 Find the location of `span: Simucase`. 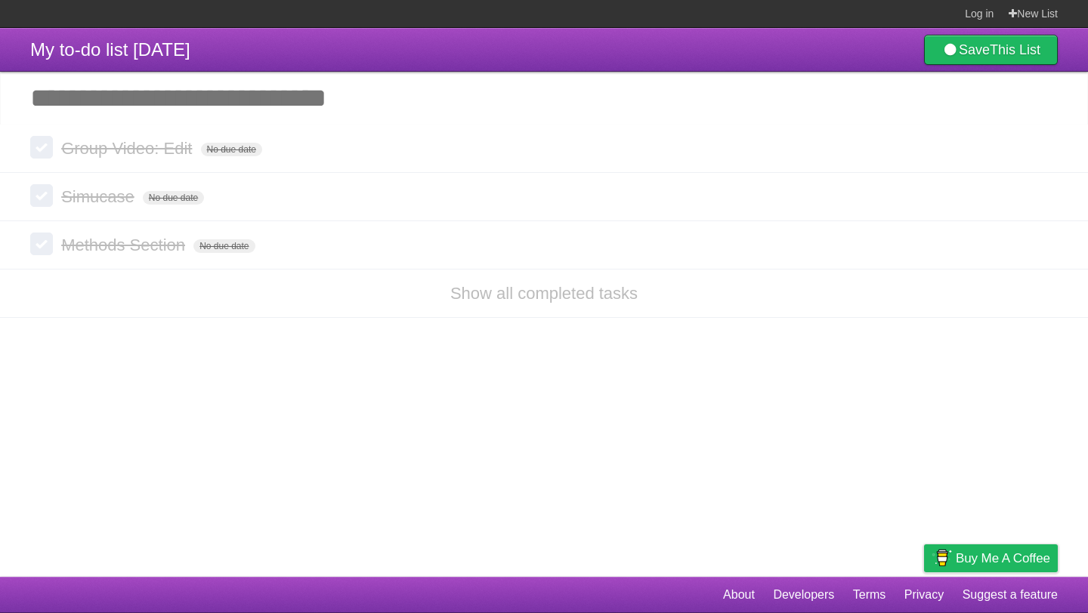

span: Simucase is located at coordinates (100, 196).